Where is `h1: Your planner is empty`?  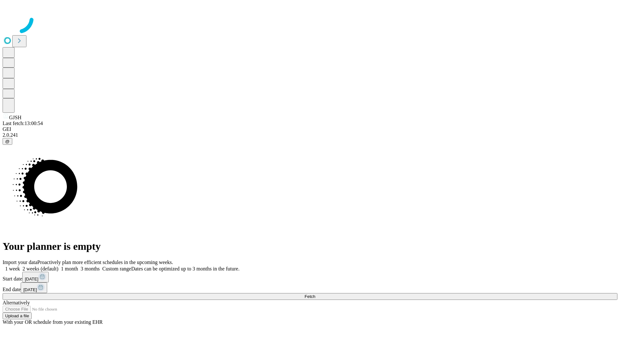
h1: Your planner is empty is located at coordinates (310, 246).